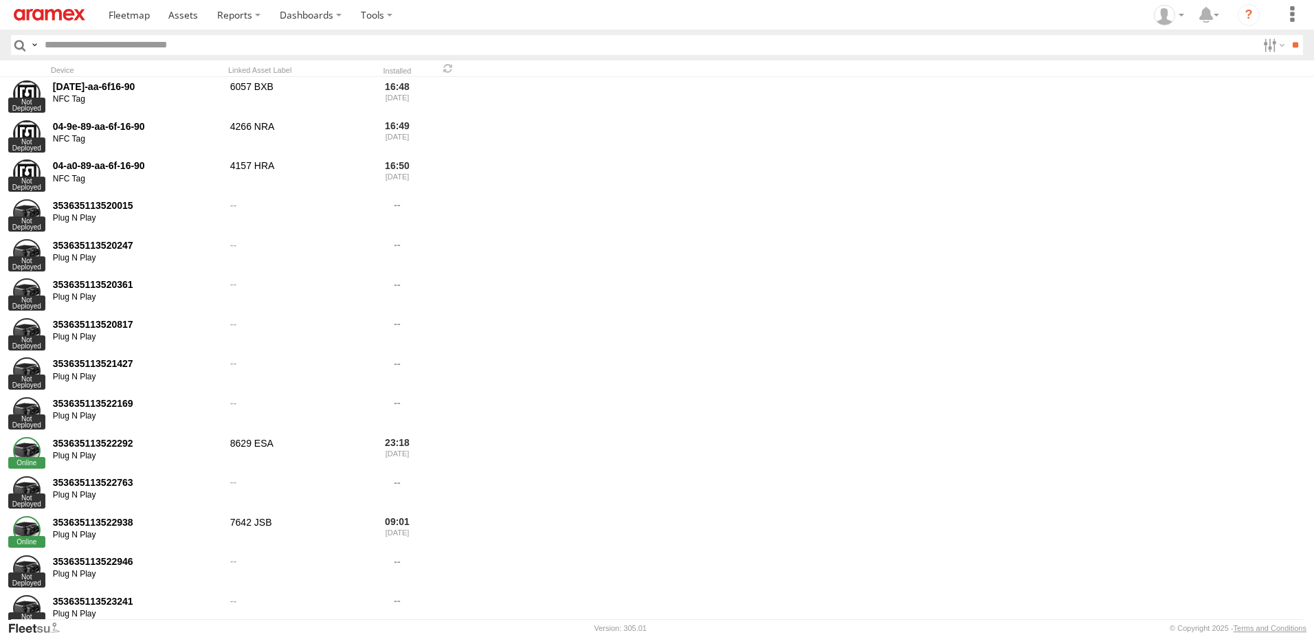  What do you see at coordinates (137, 324) in the screenshot?
I see `div: 353635113520817` at bounding box center [137, 324].